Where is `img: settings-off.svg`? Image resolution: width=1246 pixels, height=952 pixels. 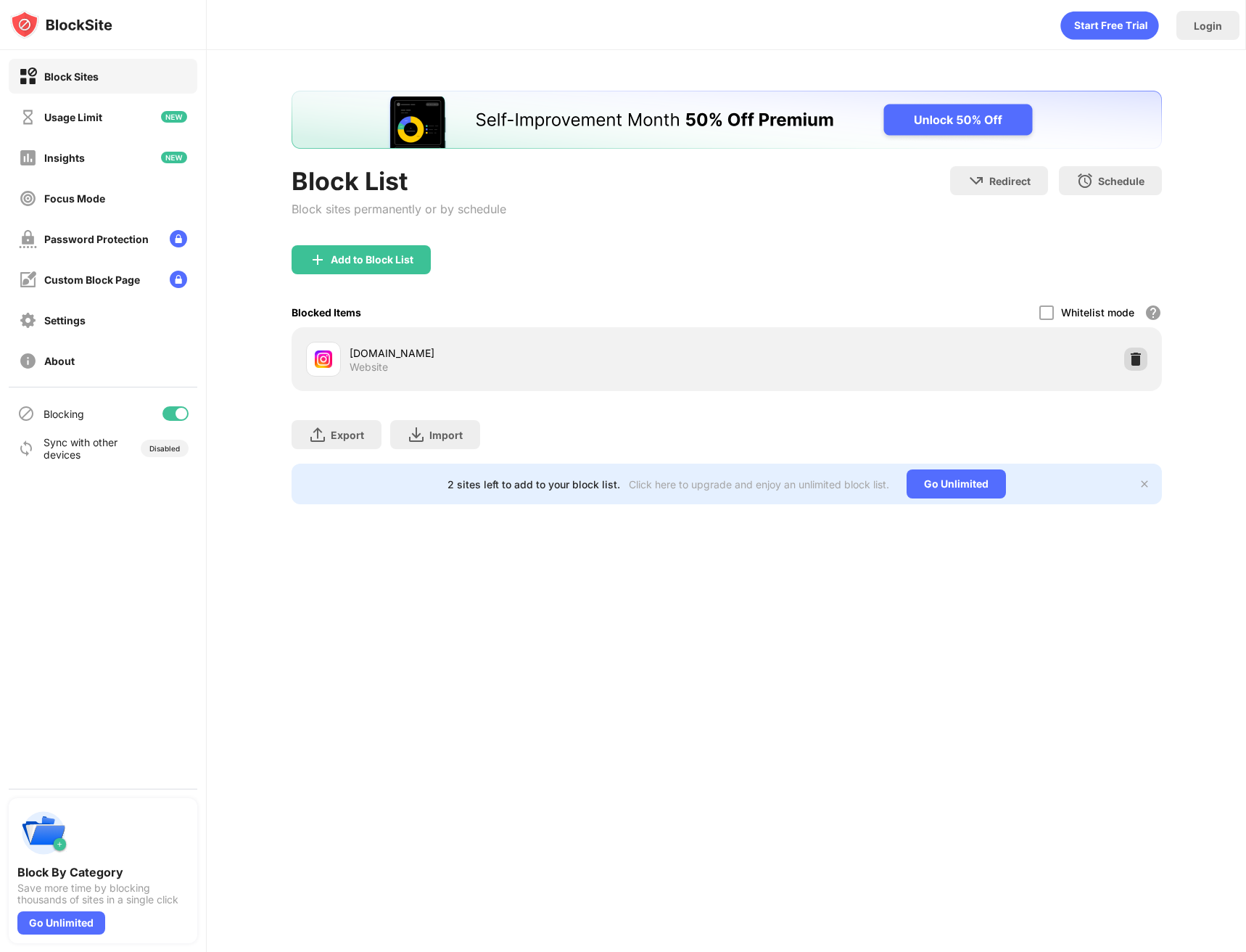 img: settings-off.svg is located at coordinates (28, 320).